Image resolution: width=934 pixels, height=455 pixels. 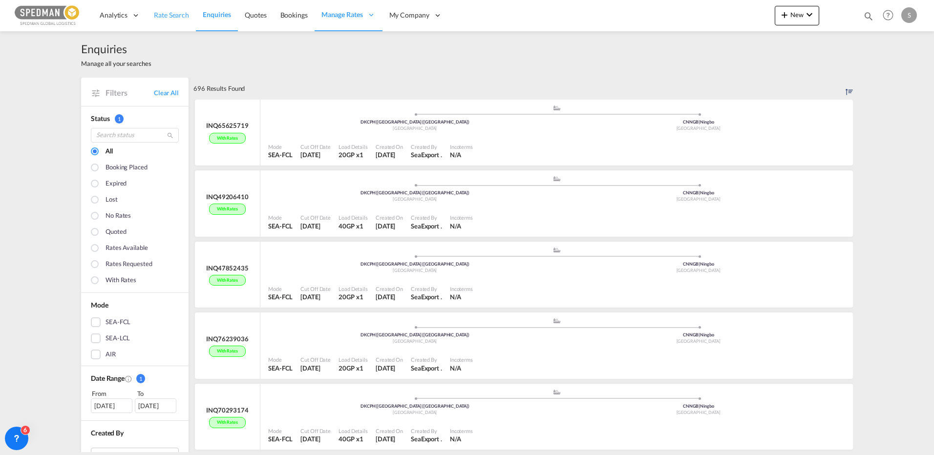 I want to click on div: 696 Results Found, so click(x=219, y=88).